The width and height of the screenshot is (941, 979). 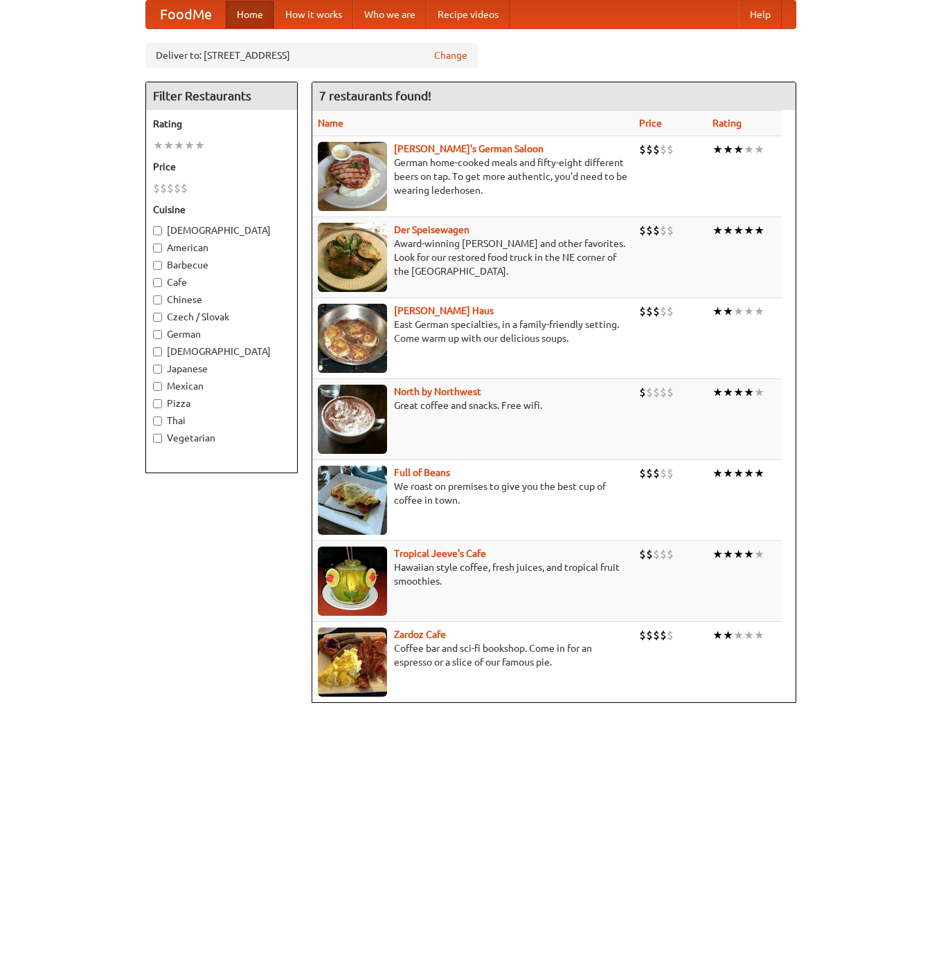 I want to click on a: How it works, so click(x=314, y=15).